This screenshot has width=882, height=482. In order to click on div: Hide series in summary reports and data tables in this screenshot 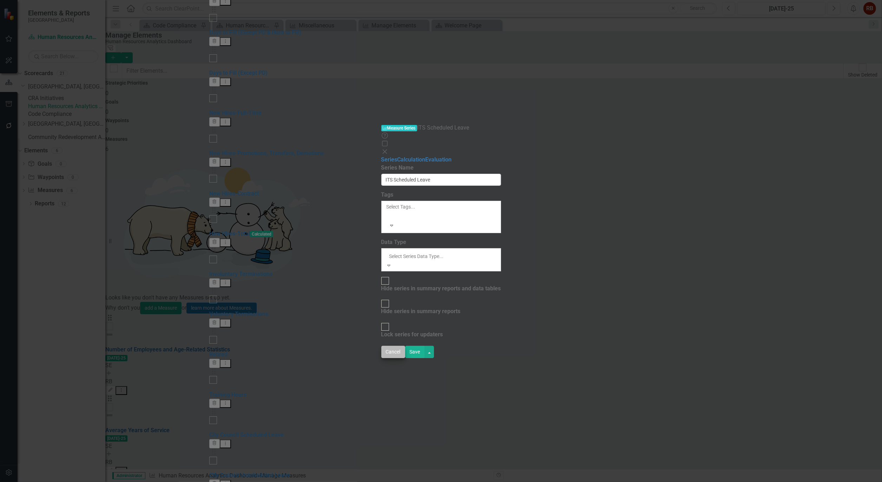, I will do `click(441, 288)`.